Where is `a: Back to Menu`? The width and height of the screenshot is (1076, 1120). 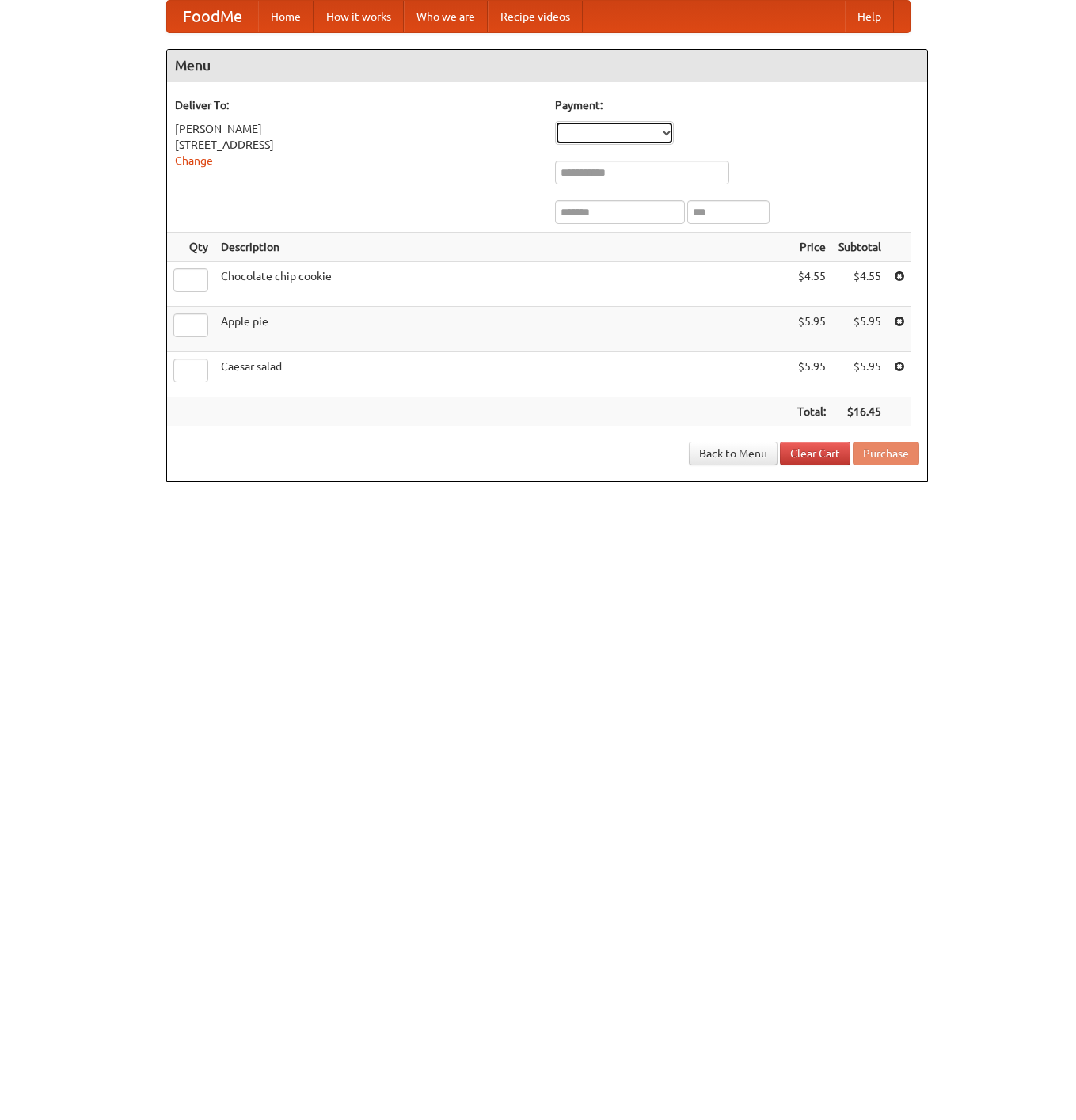
a: Back to Menu is located at coordinates (733, 453).